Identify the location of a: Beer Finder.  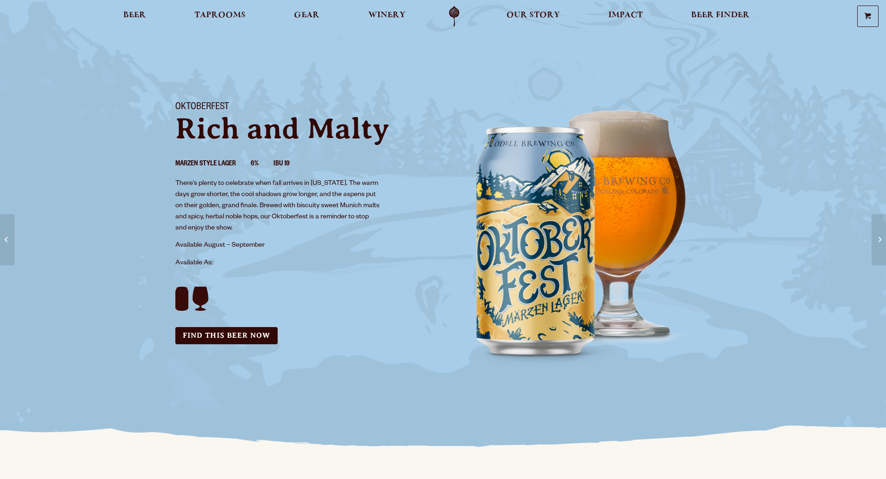
(720, 16).